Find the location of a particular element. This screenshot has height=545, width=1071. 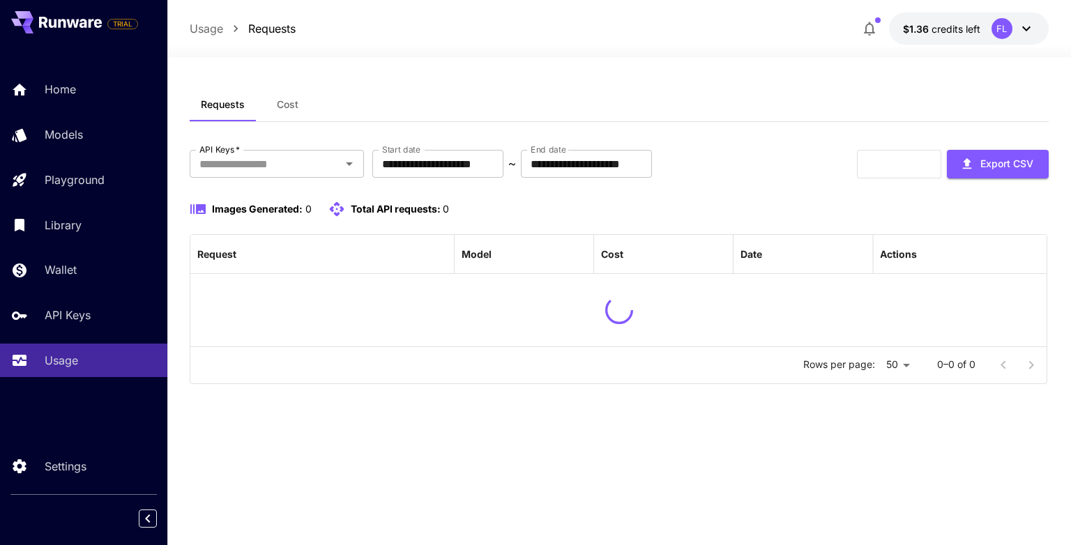

div: 50 is located at coordinates (897, 365).